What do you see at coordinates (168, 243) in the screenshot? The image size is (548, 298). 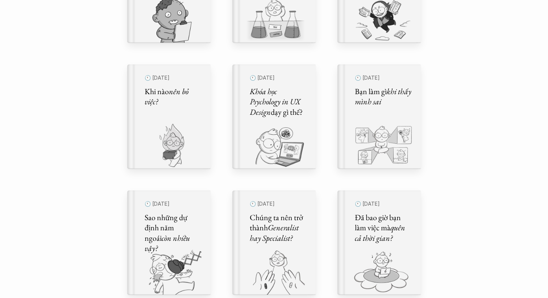 I see `em: còn nhiều vậy?` at bounding box center [168, 243].